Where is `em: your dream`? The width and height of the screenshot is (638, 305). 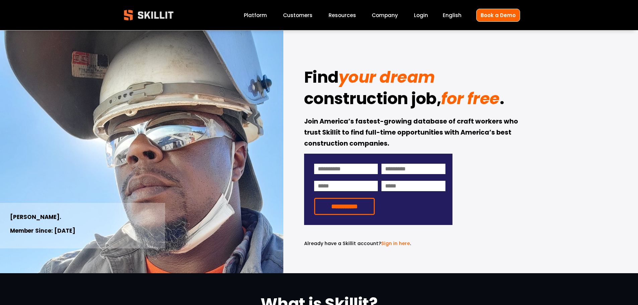
em: your dream is located at coordinates (387, 77).